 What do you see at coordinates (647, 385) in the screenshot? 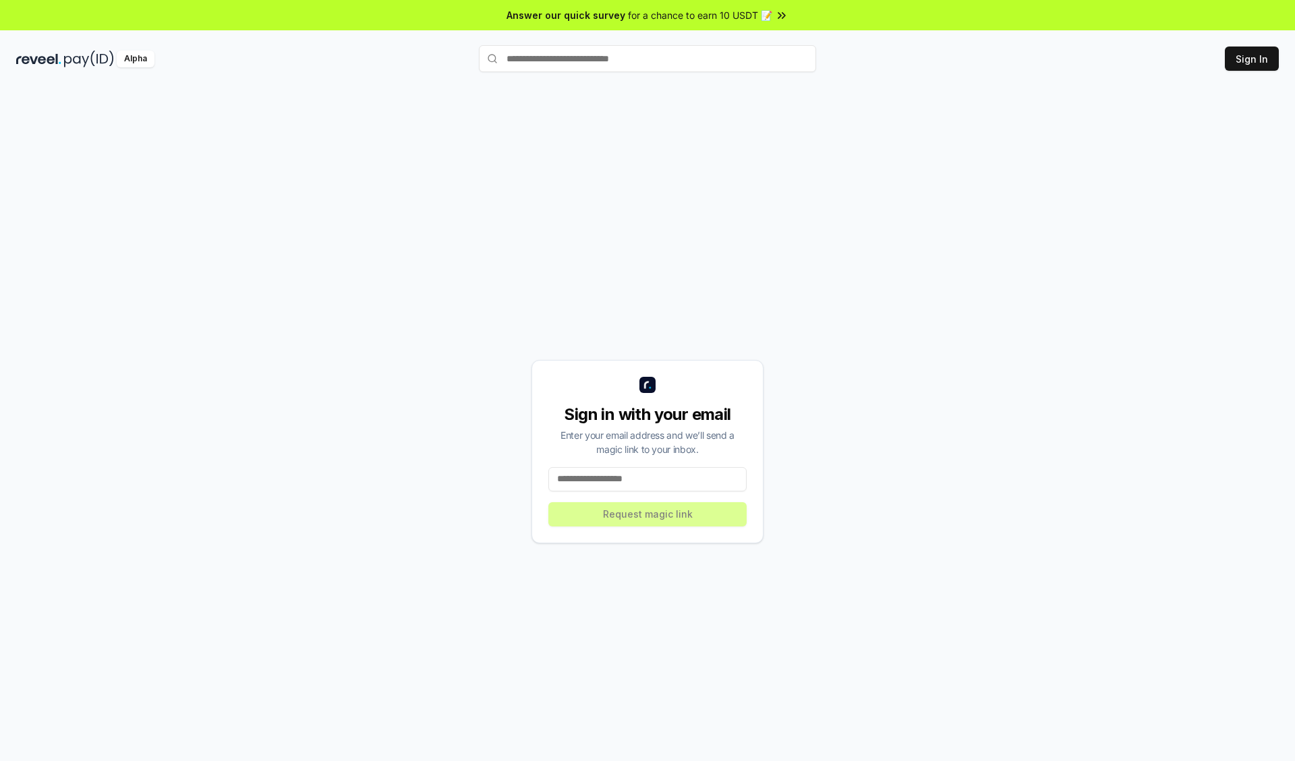
I see `img: logo_small` at bounding box center [647, 385].